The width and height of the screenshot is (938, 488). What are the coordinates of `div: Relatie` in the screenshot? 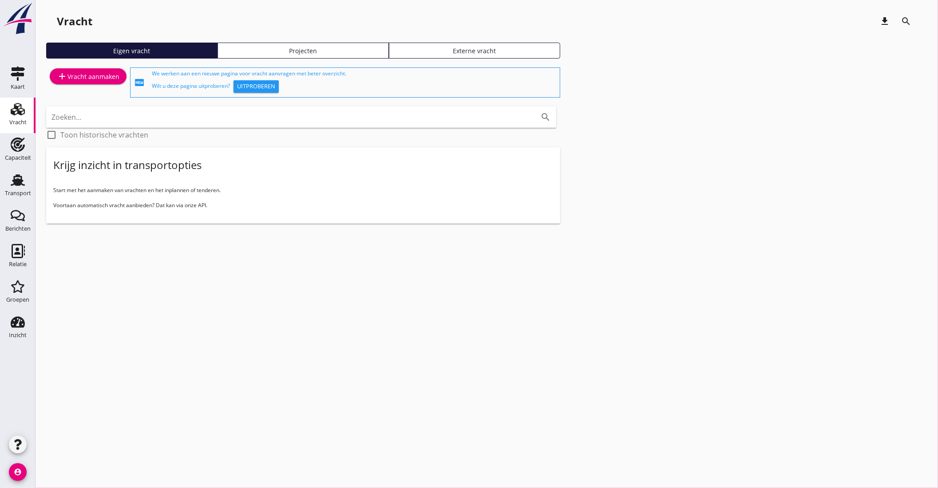 It's located at (18, 264).